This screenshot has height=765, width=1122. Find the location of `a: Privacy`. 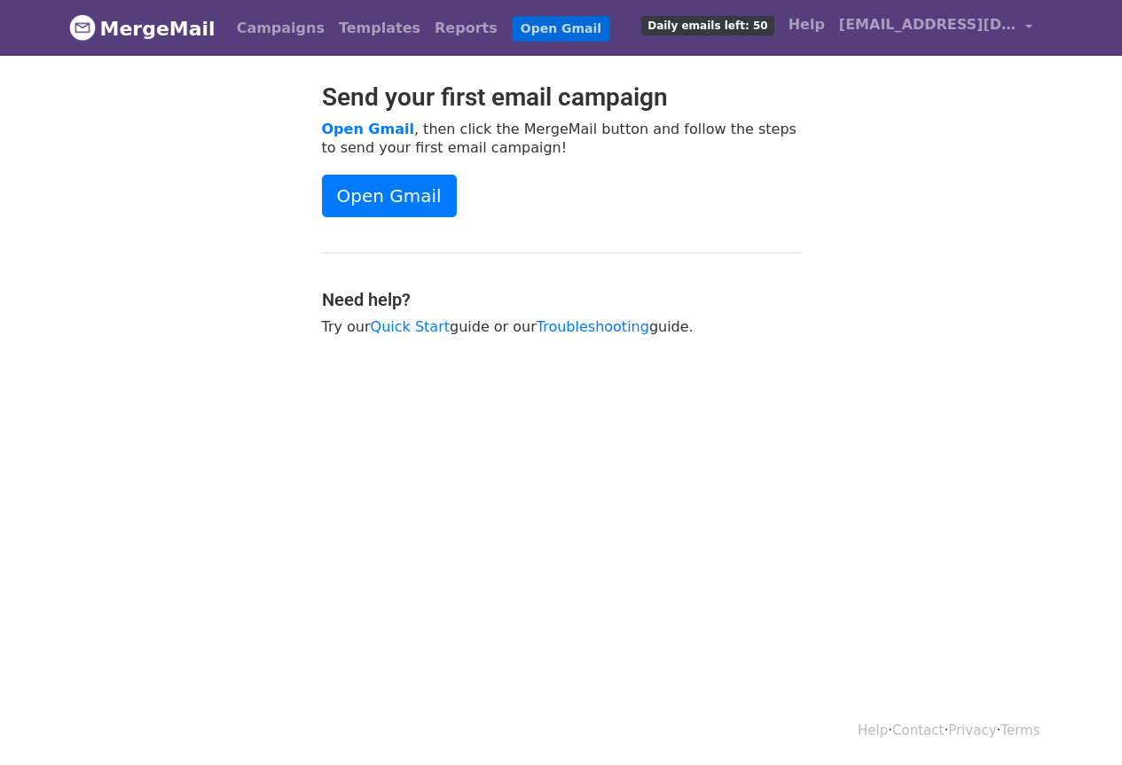

a: Privacy is located at coordinates (972, 731).